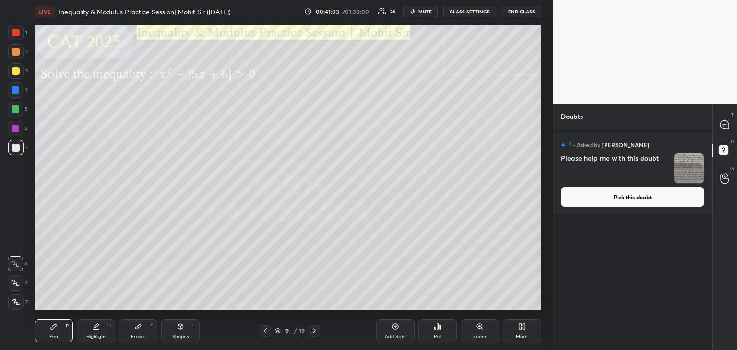  Describe the element at coordinates (425, 12) in the screenshot. I see `span: mute` at that location.